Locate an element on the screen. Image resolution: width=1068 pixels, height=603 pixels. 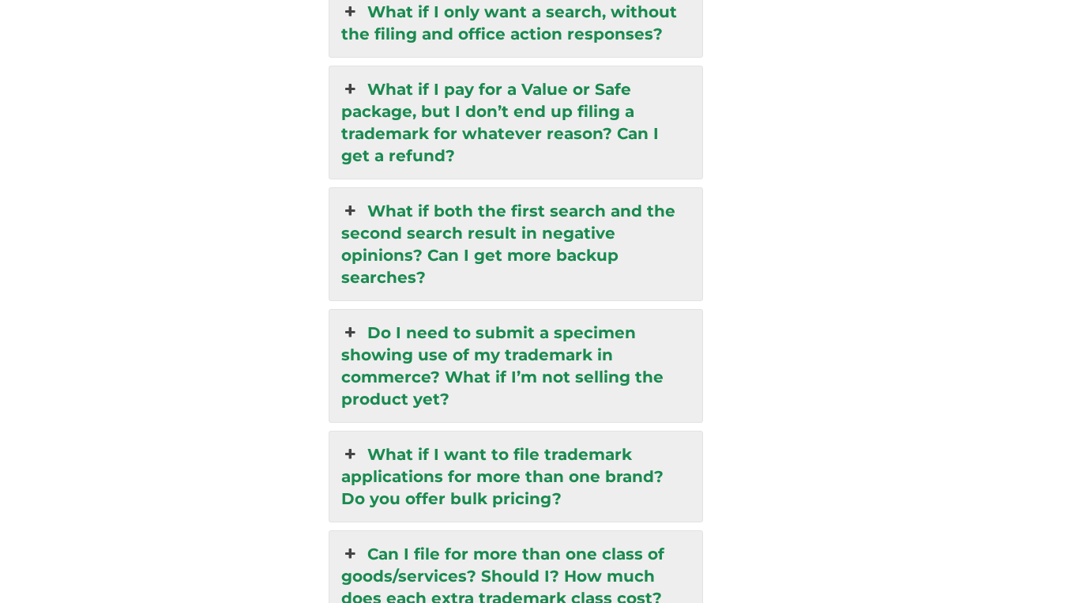
a: What if I pay for a Value or Safe package, but I don’t end up filing a trademark for whatever rea... is located at coordinates (515, 122).